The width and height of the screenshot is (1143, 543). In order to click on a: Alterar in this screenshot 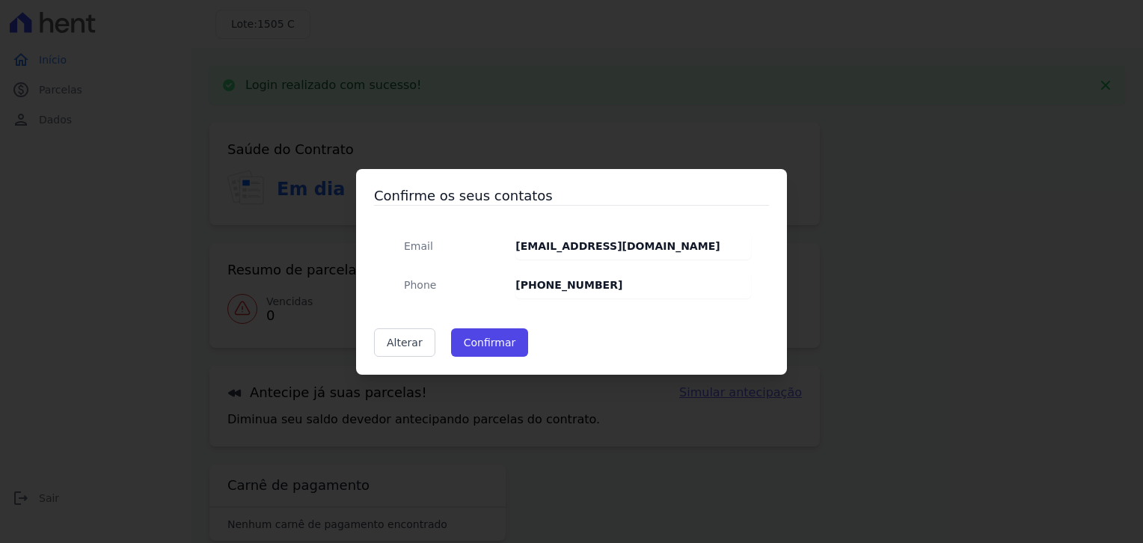, I will do `click(405, 343)`.